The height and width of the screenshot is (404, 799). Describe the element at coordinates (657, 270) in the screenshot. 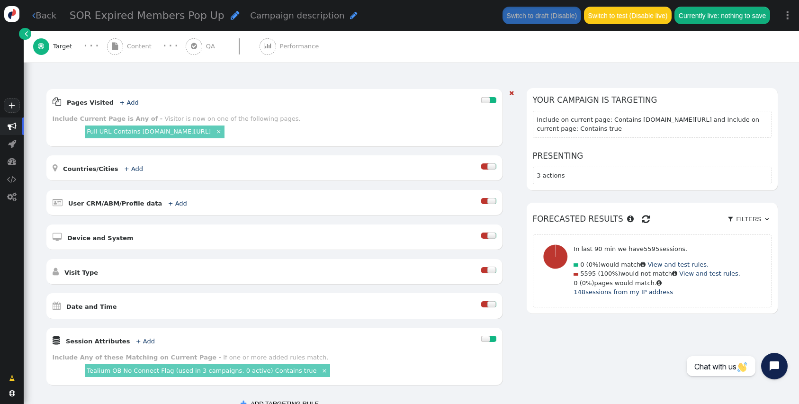

I see `div: would match would not match pages would match.` at that location.